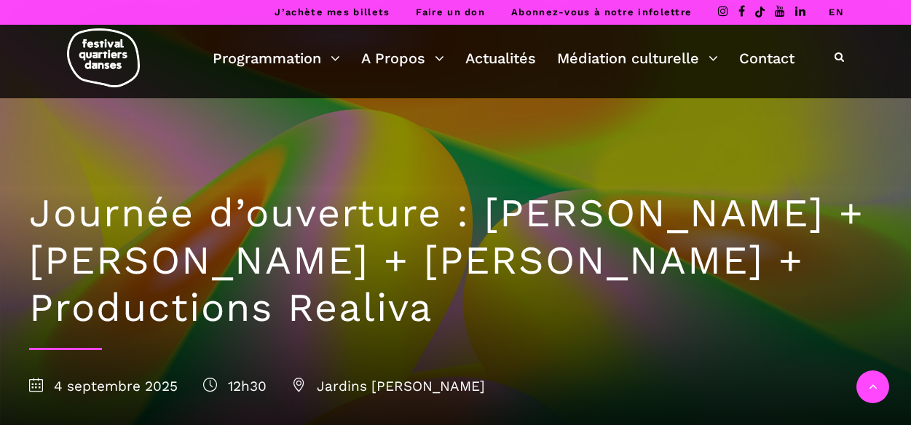 This screenshot has height=425, width=911. I want to click on a: Médiation culturelle, so click(637, 58).